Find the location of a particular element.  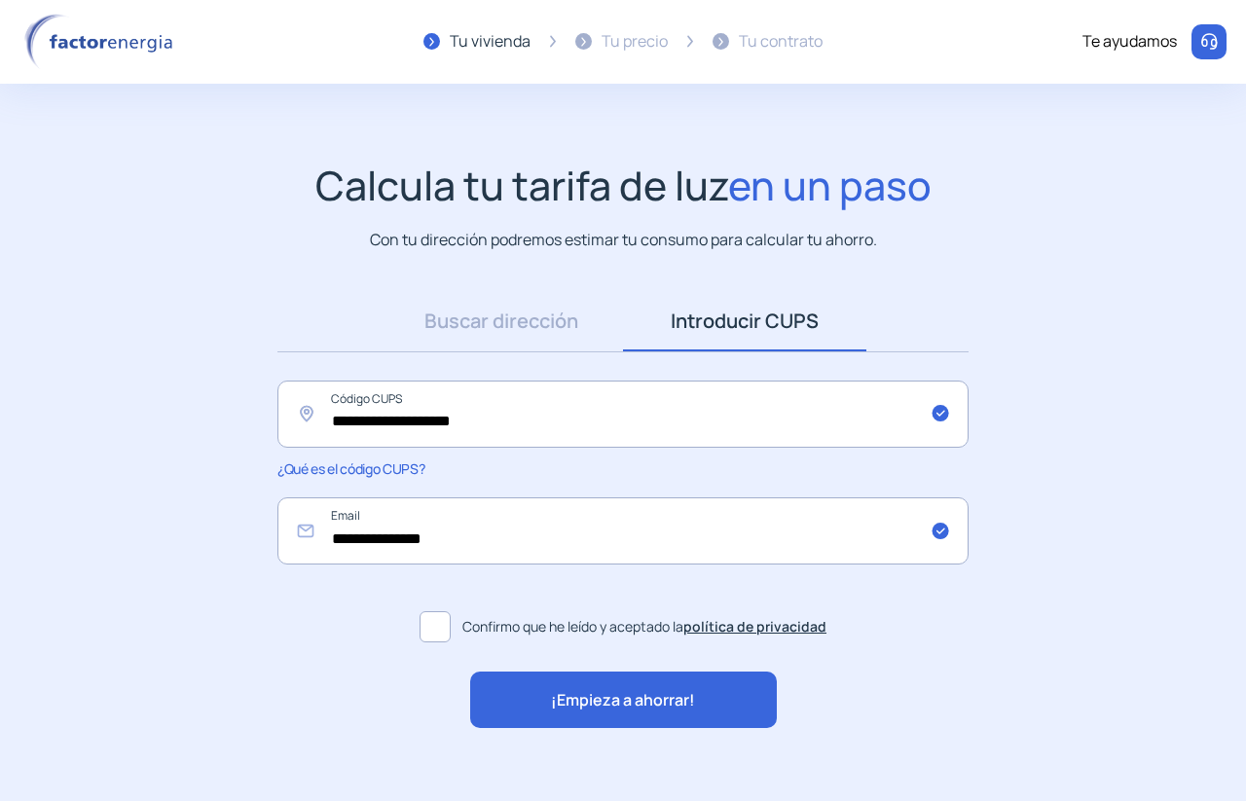

span: en un paso is located at coordinates (829, 185).